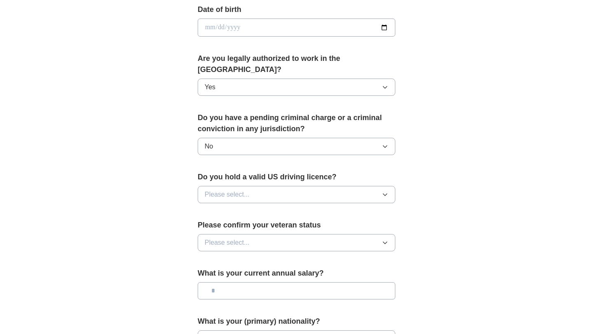 This screenshot has width=593, height=334. I want to click on label: What is your current annual salary?, so click(296, 273).